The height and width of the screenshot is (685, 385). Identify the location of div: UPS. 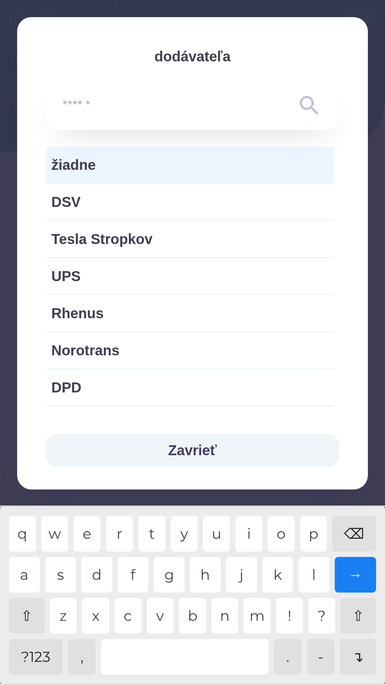
(190, 276).